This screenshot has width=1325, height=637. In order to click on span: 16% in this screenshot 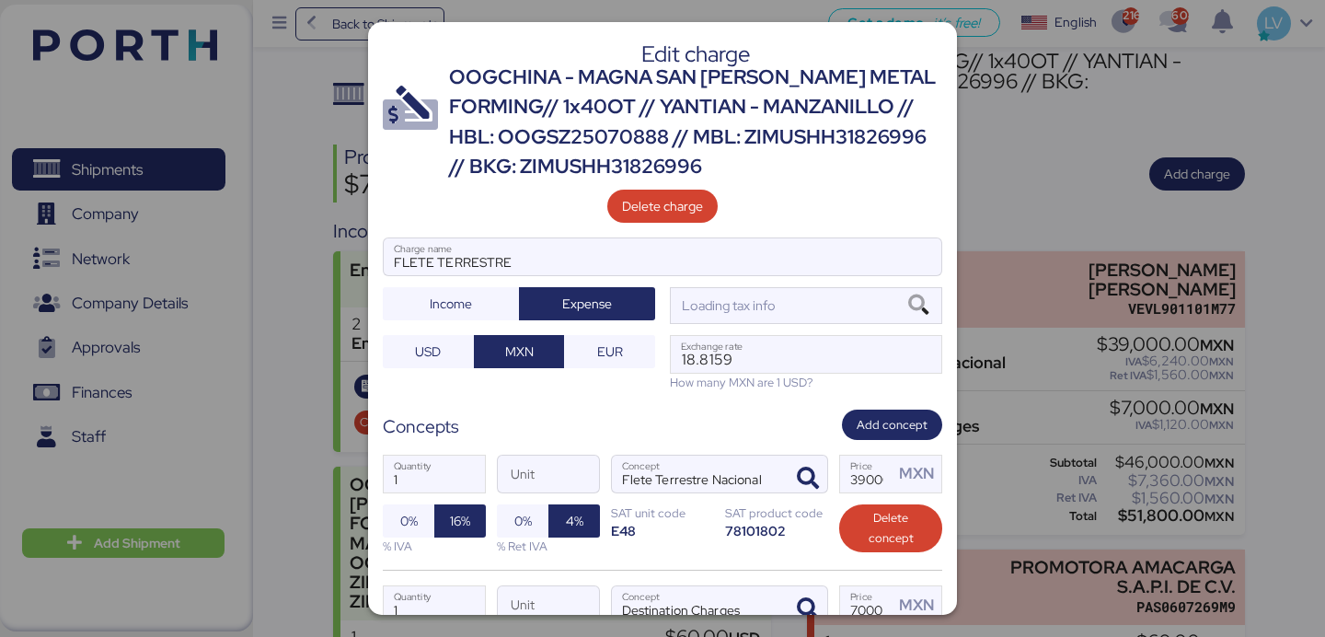, I will do `click(460, 521)`.